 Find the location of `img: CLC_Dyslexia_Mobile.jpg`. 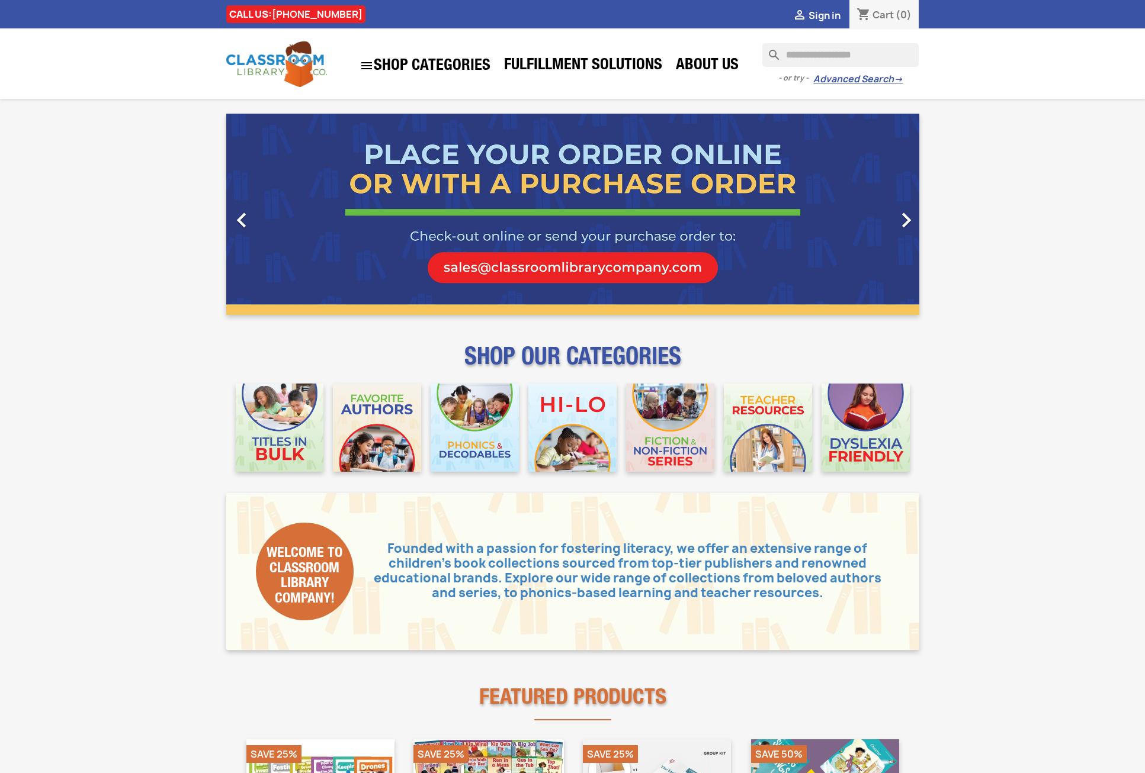

img: CLC_Dyslexia_Mobile.jpg is located at coordinates (865, 428).